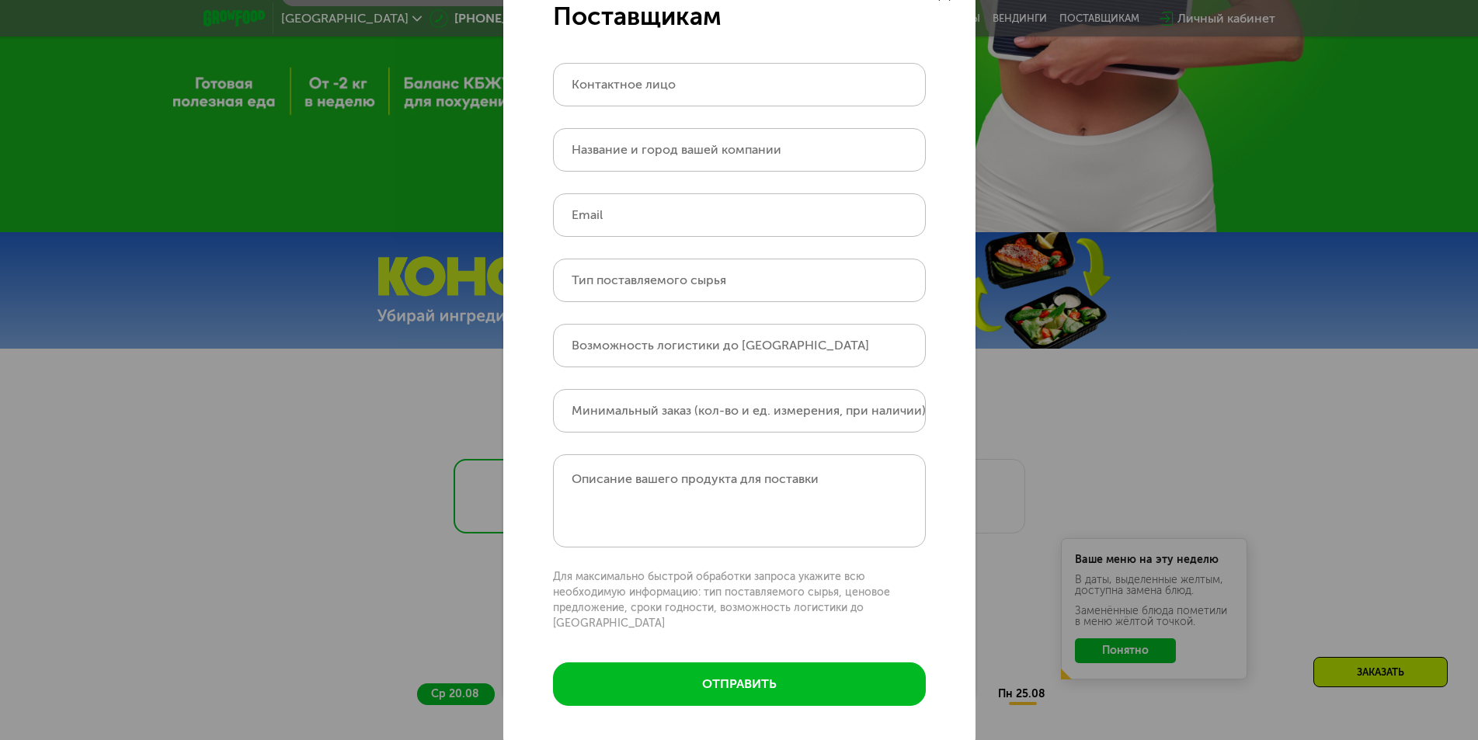  Describe the element at coordinates (695, 478) in the screenshot. I see `label: Описание вашего продукта для поставки` at that location.